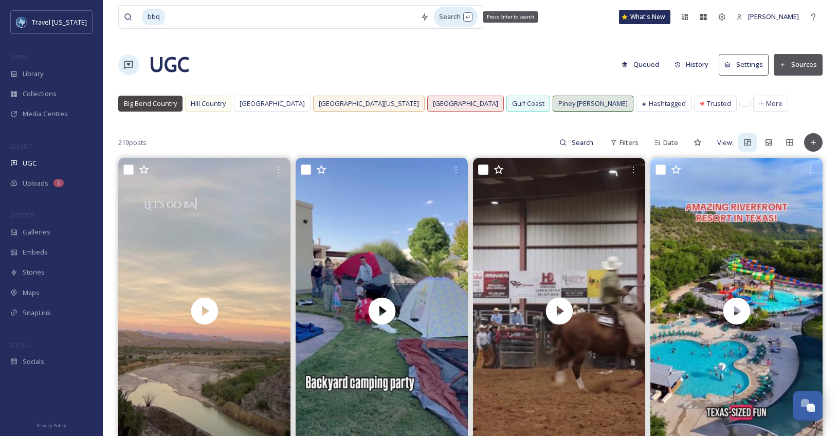  I want to click on span: Socials, so click(33, 362).